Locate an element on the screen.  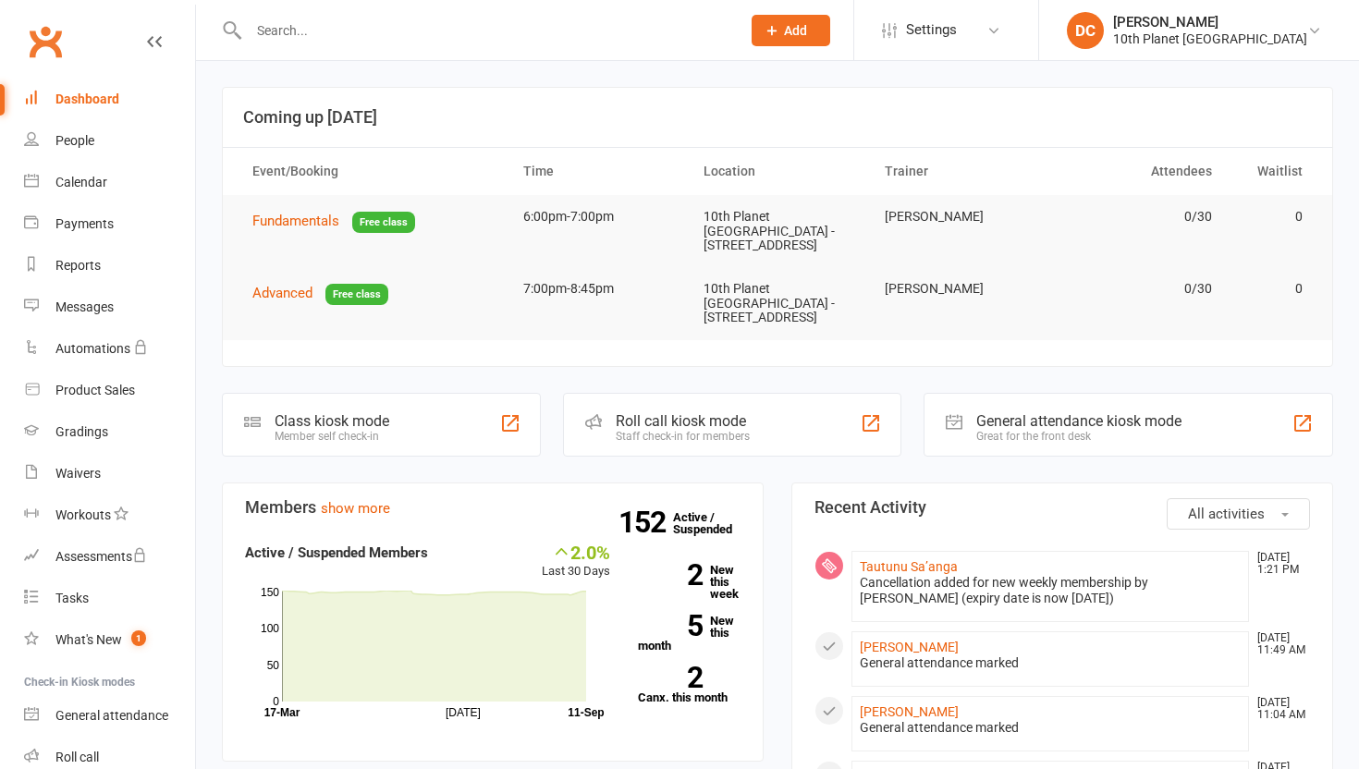
div: General attendance is located at coordinates (112, 715).